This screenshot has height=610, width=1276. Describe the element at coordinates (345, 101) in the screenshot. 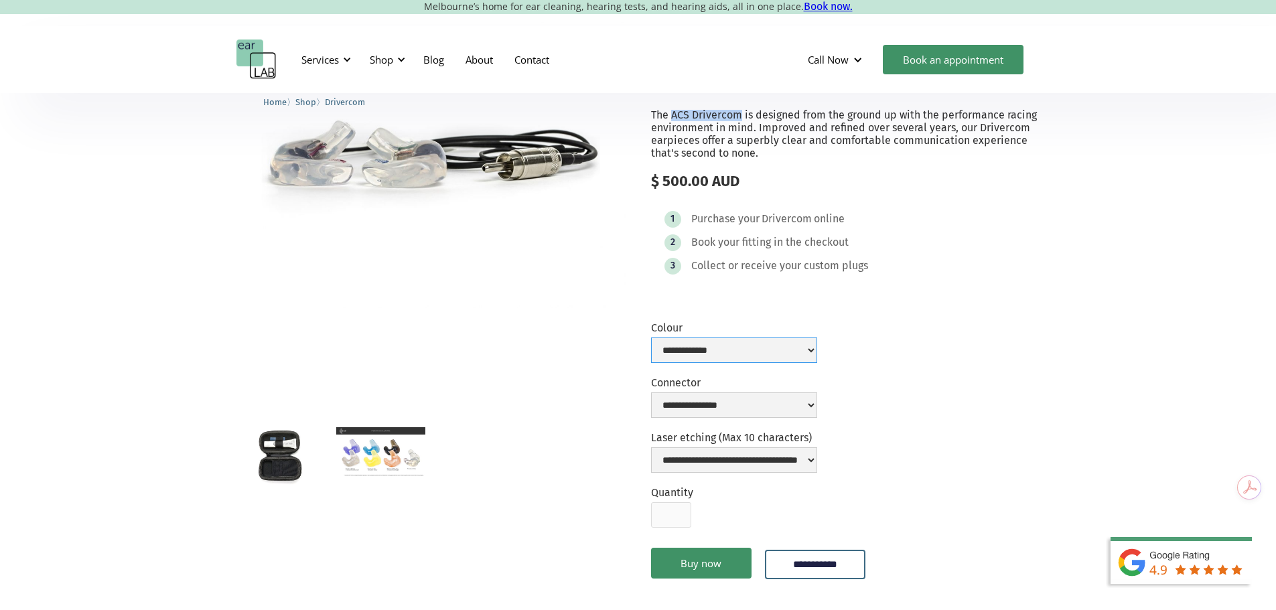

I see `a: Drivercom` at that location.